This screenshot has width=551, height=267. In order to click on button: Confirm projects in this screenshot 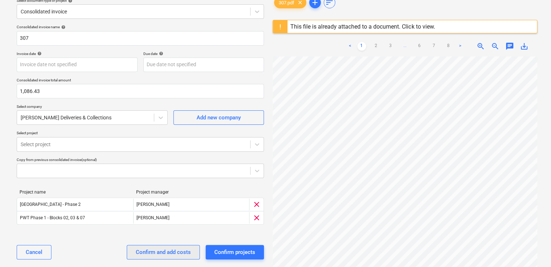, I will do `click(234, 252)`.